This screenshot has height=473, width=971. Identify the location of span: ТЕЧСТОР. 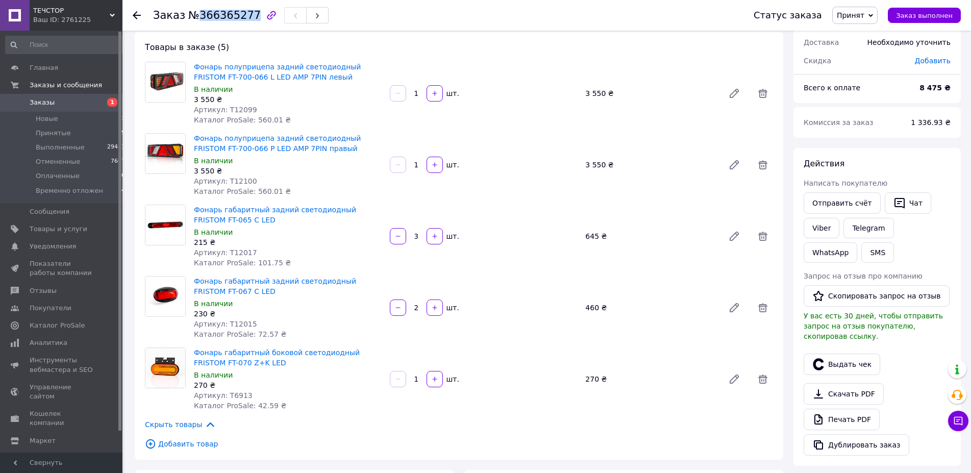
(71, 11).